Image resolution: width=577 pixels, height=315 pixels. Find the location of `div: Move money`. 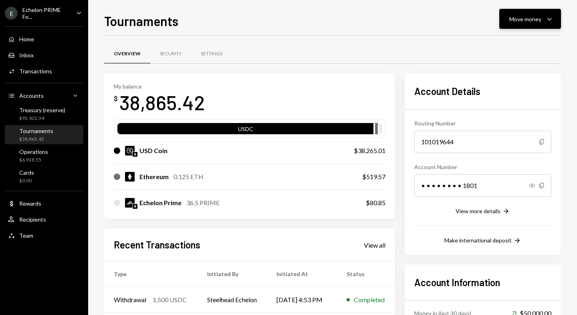

div: Move money is located at coordinates (525, 19).